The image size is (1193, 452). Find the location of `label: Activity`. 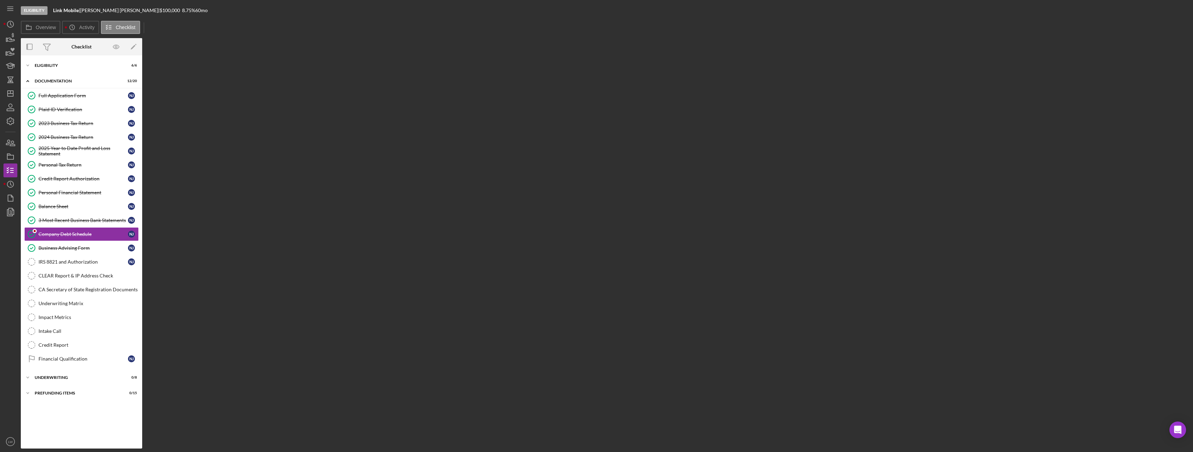

label: Activity is located at coordinates (87, 27).